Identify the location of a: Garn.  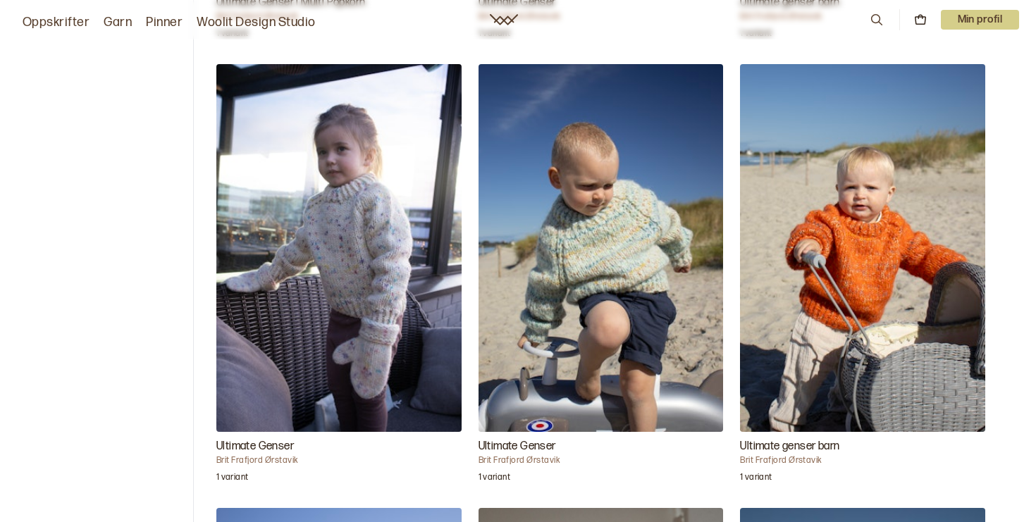
(118, 23).